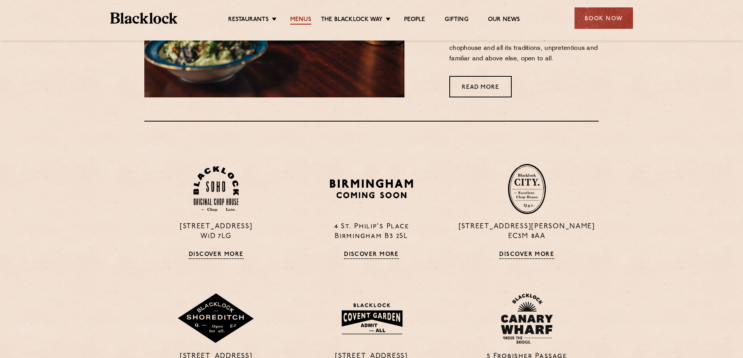 This screenshot has width=743, height=358. Describe the element at coordinates (144, 18) in the screenshot. I see `img: BL_Textured_Logo-footer-cropped.svg` at that location.